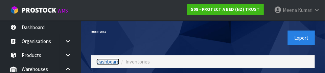 Image resolution: width=325 pixels, height=73 pixels. I want to click on span: Inventories, so click(138, 61).